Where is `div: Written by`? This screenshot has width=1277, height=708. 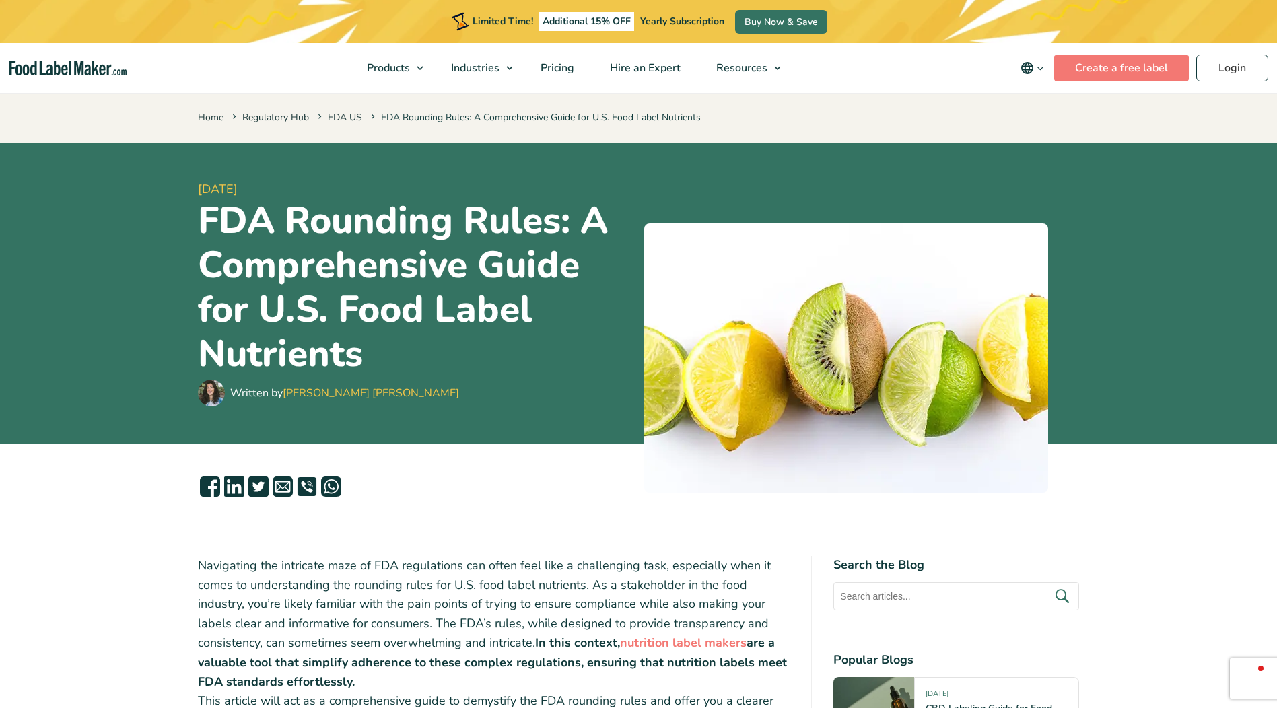 div: Written by is located at coordinates (345, 393).